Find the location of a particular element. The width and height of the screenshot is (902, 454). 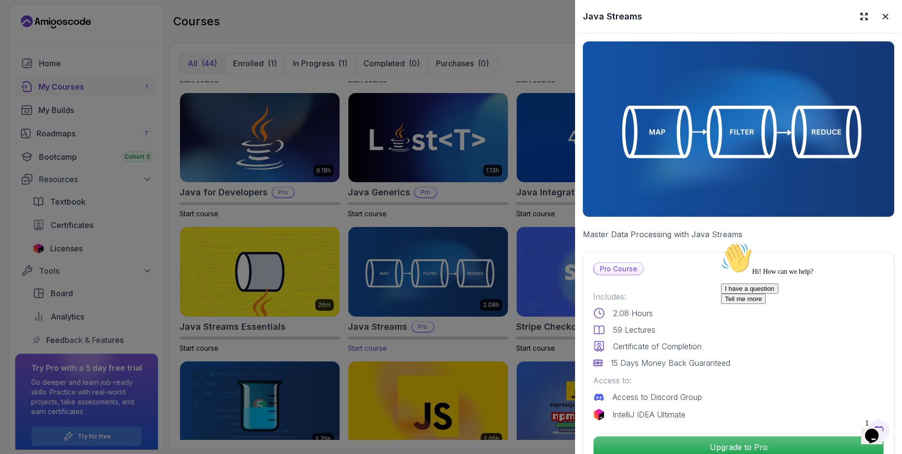

img: :wave: is located at coordinates (19, 19).